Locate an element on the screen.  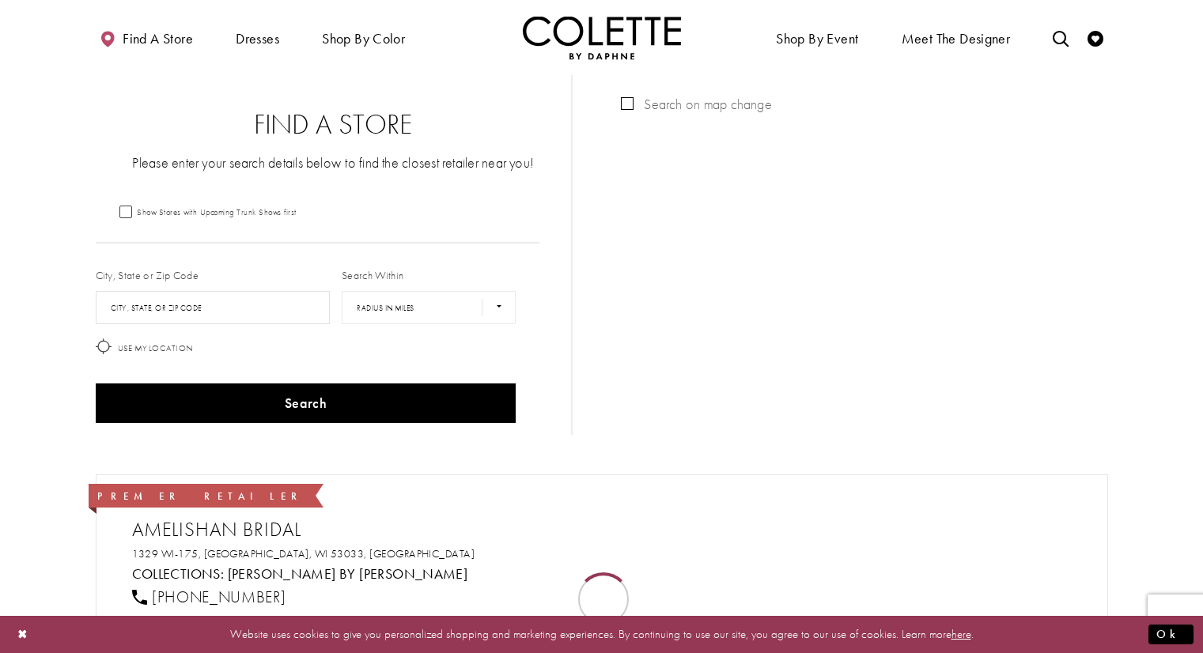
button: Submit Dialog is located at coordinates (1170, 634).